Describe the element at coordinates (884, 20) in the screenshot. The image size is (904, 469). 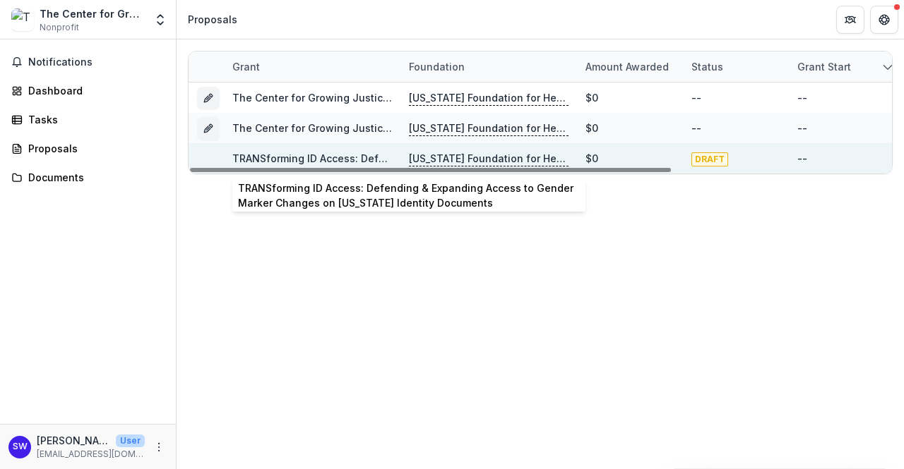
I see `button: Get Help` at that location.